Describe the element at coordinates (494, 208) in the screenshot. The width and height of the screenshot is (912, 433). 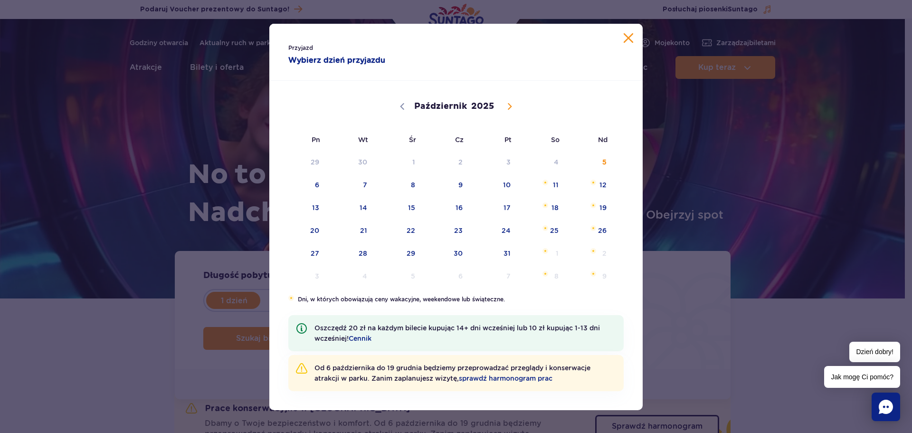
I see `span: Październik 17, 2025` at that location.